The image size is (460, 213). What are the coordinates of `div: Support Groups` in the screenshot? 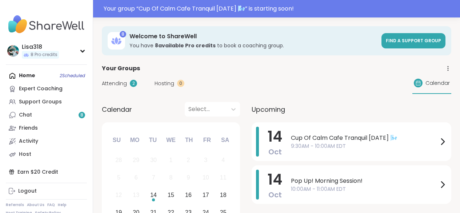 It's located at (40, 102).